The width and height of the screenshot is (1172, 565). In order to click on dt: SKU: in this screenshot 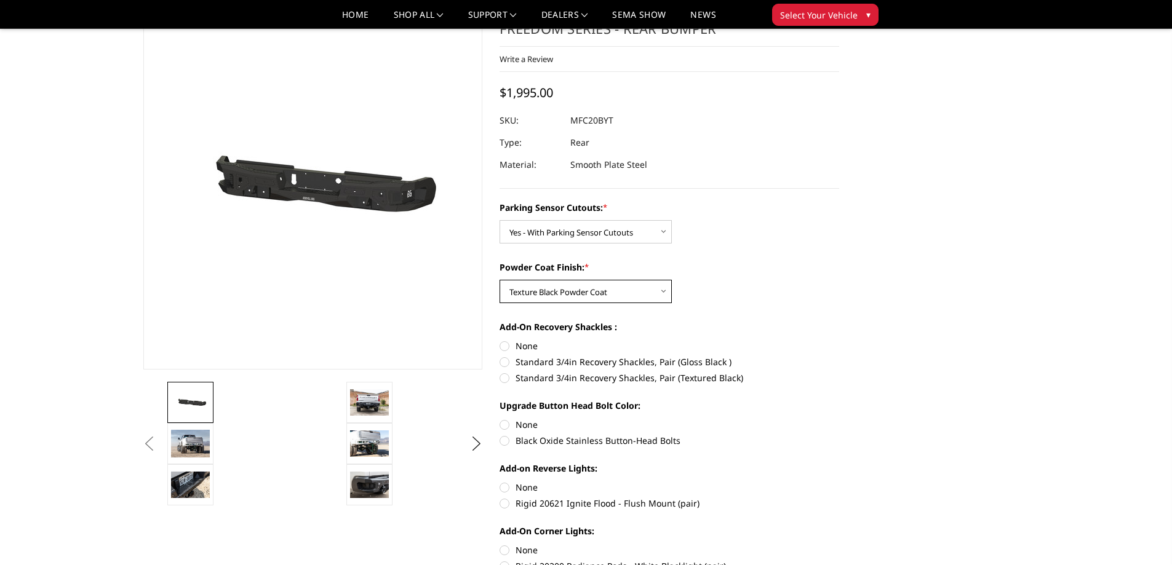, I will do `click(530, 121)`.